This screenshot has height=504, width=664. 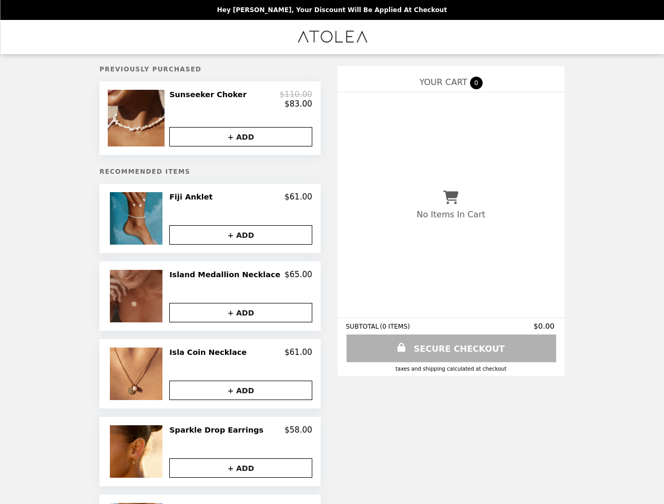 I want to click on span: YOUR CART, so click(x=443, y=82).